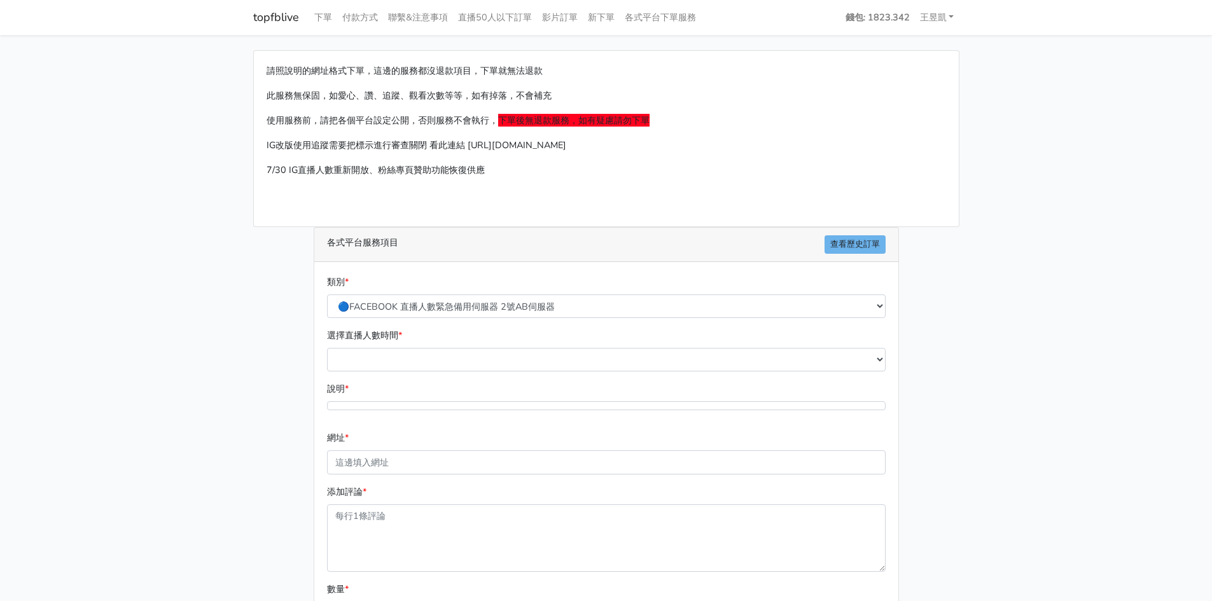 The width and height of the screenshot is (1212, 601). Describe the element at coordinates (338, 589) in the screenshot. I see `label: 數量` at that location.